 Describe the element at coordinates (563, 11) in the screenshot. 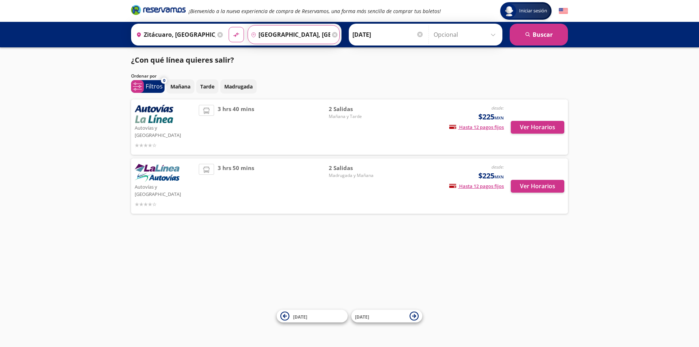

I see `button: English` at that location.